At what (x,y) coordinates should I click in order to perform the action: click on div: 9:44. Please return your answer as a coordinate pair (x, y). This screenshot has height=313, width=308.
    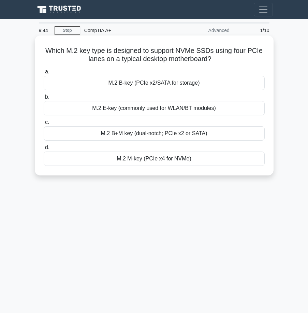
    Looking at the image, I should click on (45, 30).